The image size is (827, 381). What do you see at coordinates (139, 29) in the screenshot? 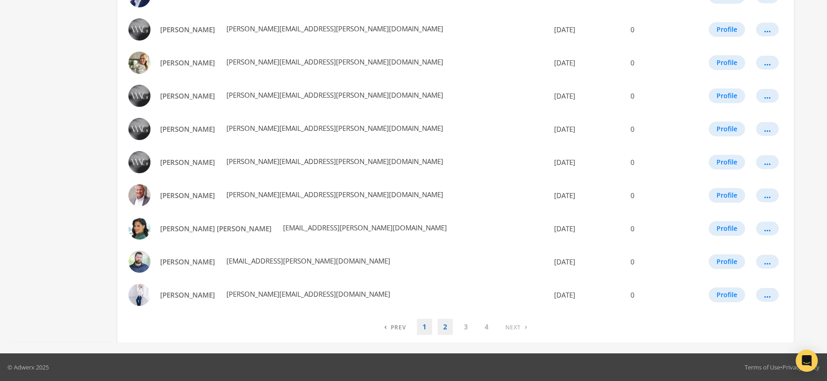
I see `img: Carter Brumley profile` at bounding box center [139, 29].